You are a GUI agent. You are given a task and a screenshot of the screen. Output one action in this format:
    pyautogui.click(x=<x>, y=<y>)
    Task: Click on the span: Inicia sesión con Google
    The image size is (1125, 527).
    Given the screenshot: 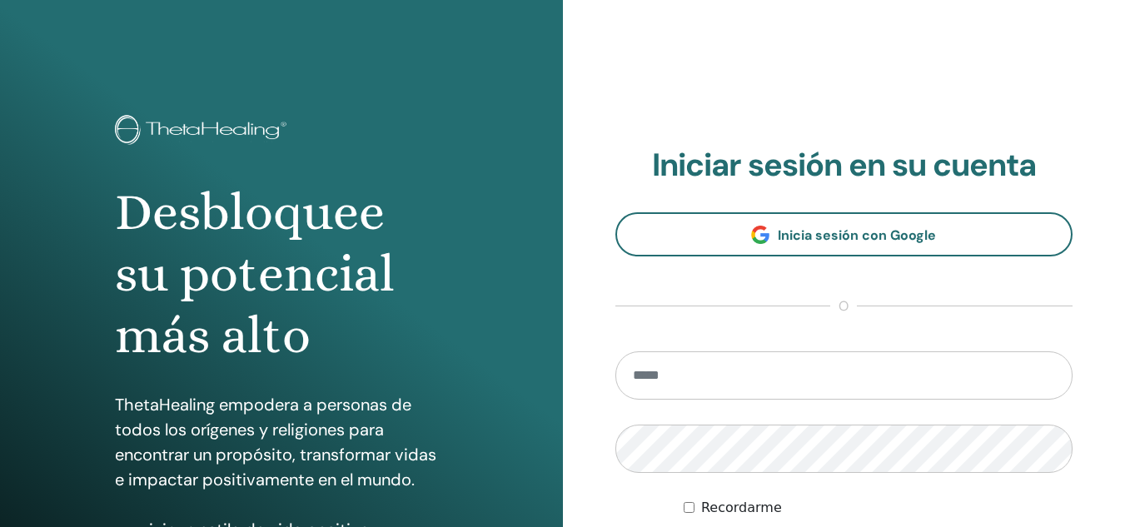 What is the action you would take?
    pyautogui.click(x=857, y=235)
    